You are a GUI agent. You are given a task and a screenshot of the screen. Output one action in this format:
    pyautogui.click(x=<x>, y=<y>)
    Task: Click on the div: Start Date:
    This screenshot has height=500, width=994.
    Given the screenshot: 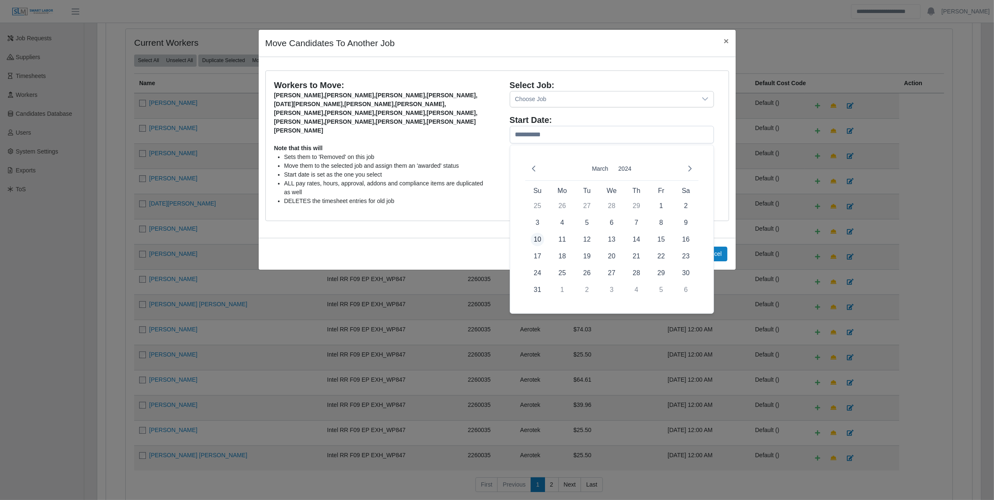 What is the action you would take?
    pyautogui.click(x=612, y=120)
    